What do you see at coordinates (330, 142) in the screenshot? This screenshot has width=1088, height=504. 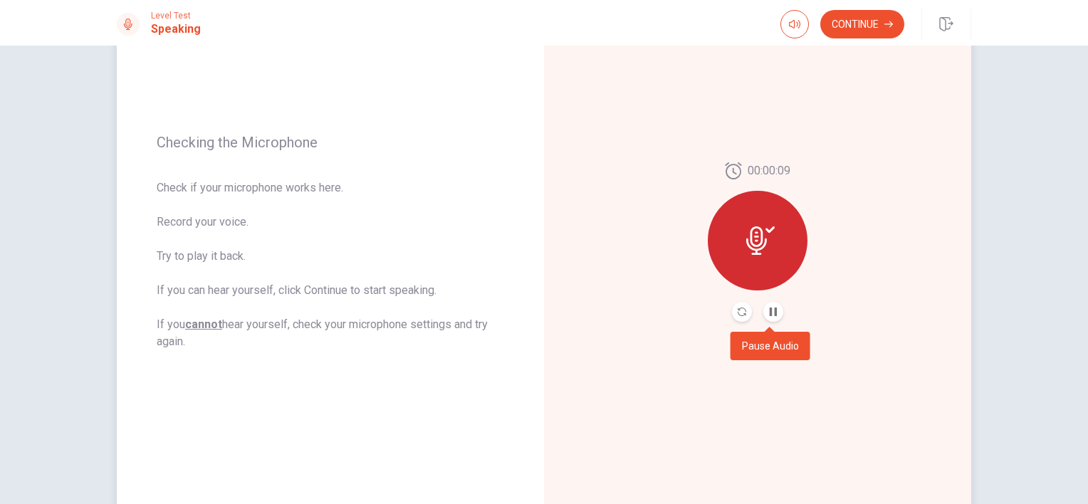 I see `span: Checking the Microphone` at bounding box center [330, 142].